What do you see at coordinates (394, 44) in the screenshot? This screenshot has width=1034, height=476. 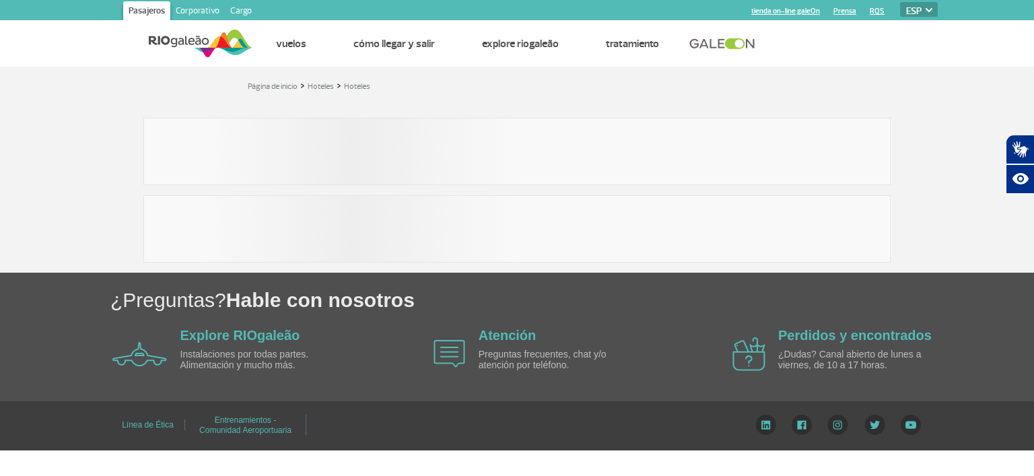 I see `a: Cómo llegar y salir` at bounding box center [394, 44].